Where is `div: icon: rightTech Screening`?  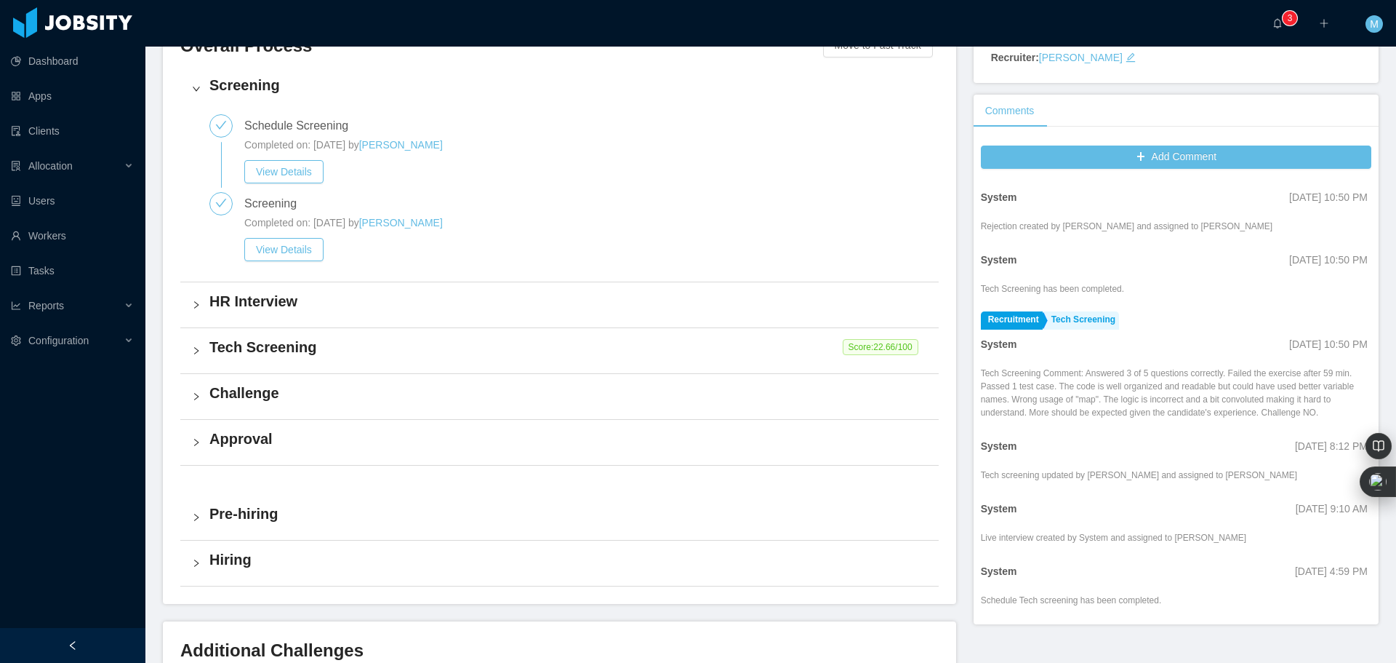
div: icon: rightTech Screening is located at coordinates (559, 351).